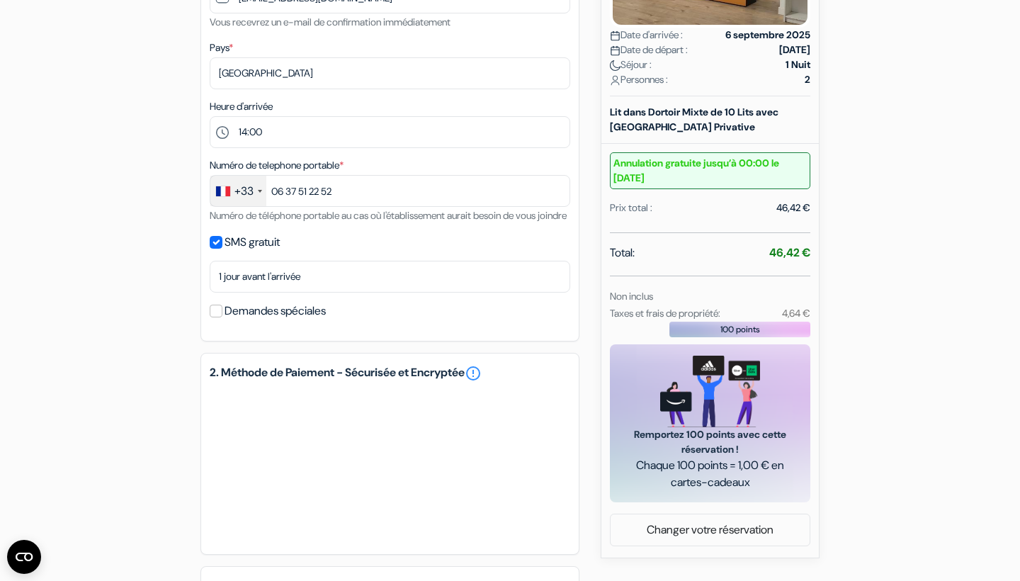  Describe the element at coordinates (649, 50) in the screenshot. I see `span: Date de départ :` at that location.